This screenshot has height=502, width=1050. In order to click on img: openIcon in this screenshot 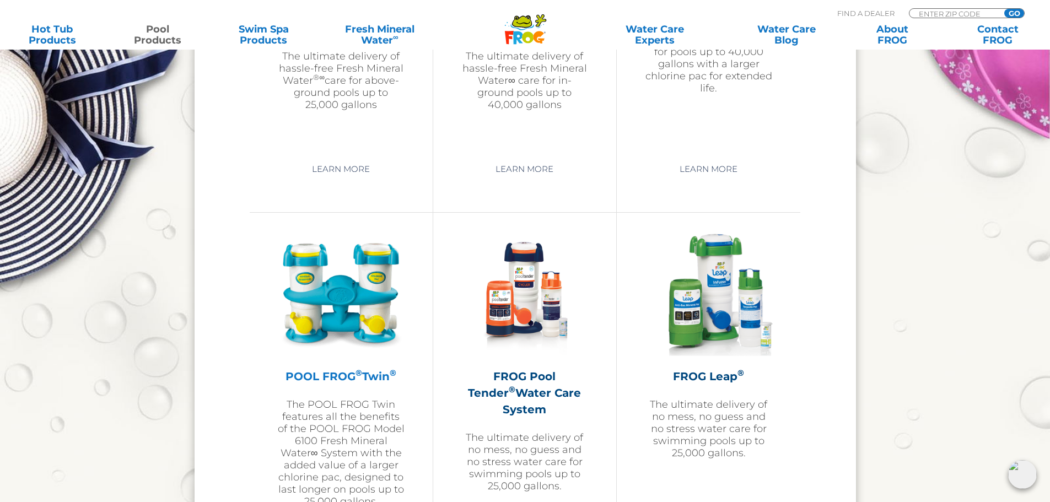, I will do `click(1023, 475)`.